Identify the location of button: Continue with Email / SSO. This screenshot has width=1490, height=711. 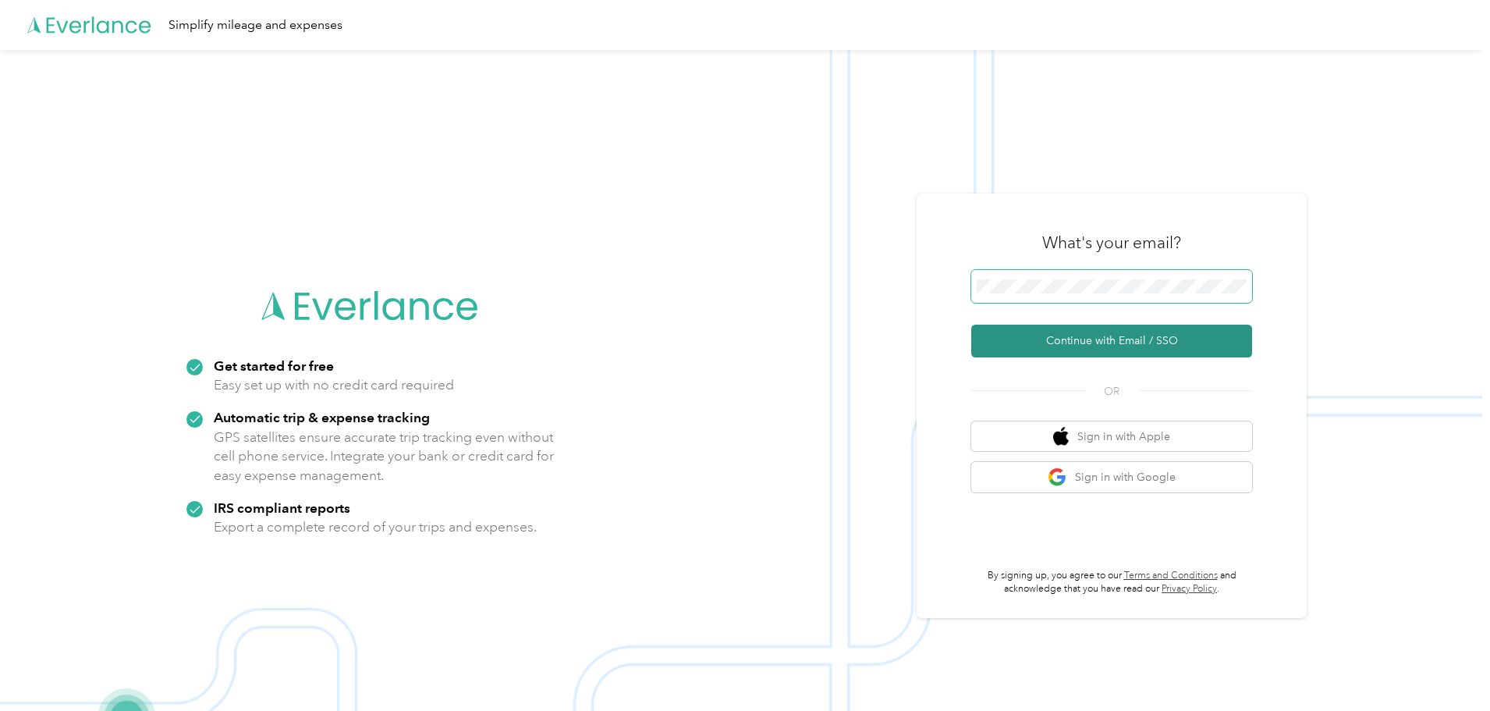
(1112, 341).